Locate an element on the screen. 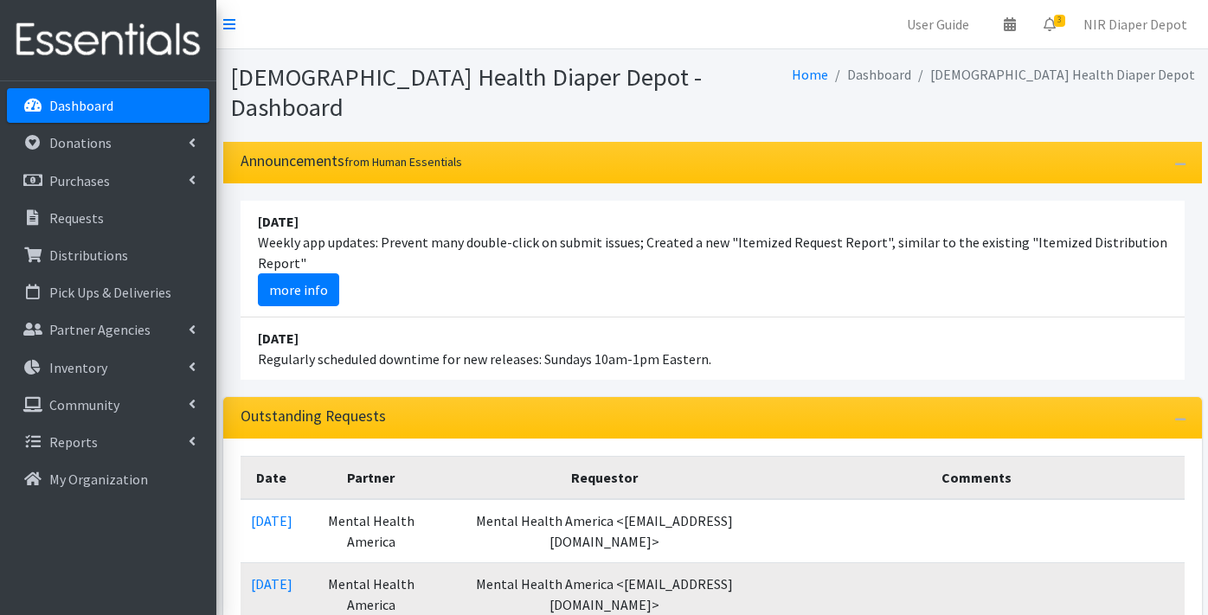  a: Inventory is located at coordinates (108, 368).